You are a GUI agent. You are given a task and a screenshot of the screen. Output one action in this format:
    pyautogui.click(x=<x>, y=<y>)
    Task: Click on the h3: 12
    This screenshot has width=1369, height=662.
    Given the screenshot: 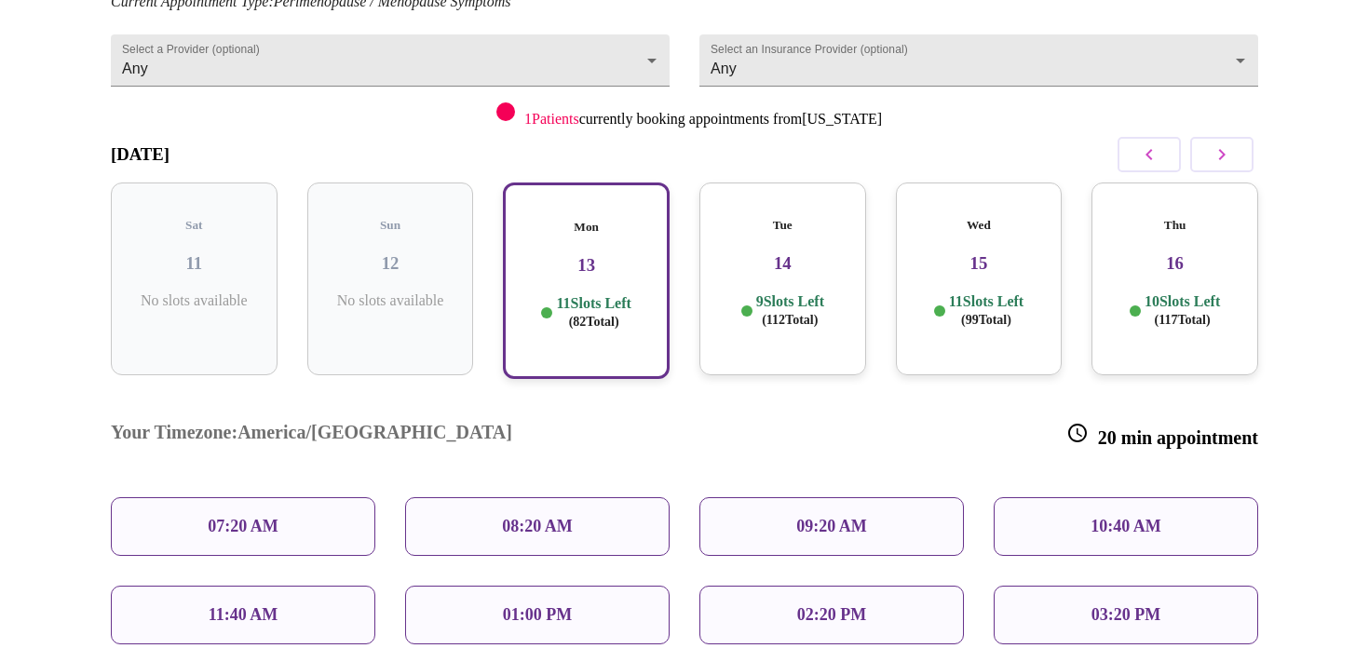 What is the action you would take?
    pyautogui.click(x=390, y=264)
    